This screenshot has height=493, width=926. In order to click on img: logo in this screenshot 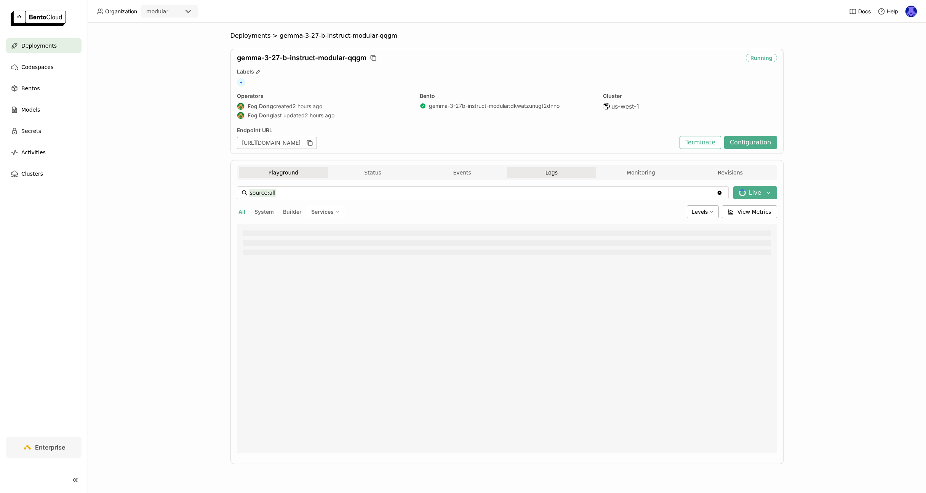, I will do `click(38, 18)`.